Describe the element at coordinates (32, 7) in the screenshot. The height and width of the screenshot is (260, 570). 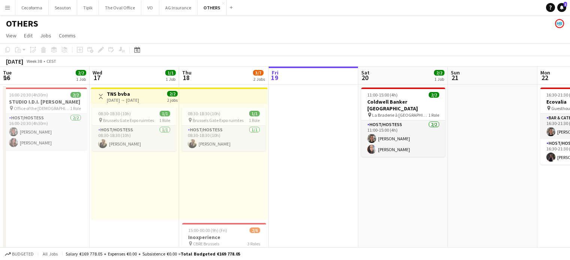
I see `button: Cecoforma` at that location.